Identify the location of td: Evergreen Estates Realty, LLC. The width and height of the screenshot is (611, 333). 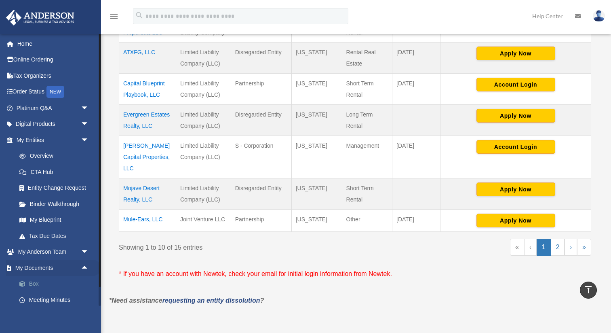
(147, 120).